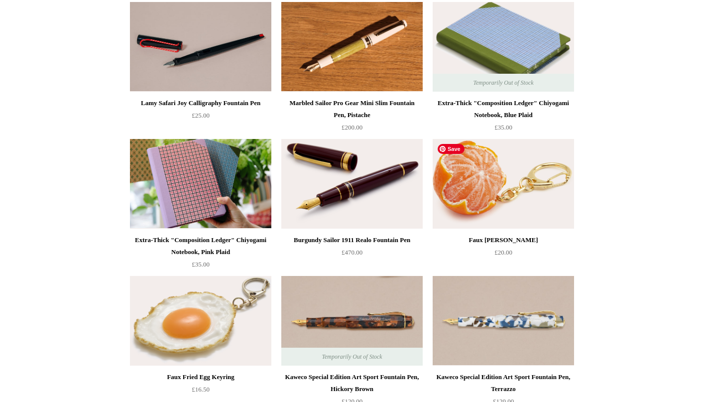  What do you see at coordinates (201, 246) in the screenshot?
I see `div: Extra-Thick "Composition Ledger" Chiyogami Notebook, Pink Plaid` at bounding box center [201, 246].